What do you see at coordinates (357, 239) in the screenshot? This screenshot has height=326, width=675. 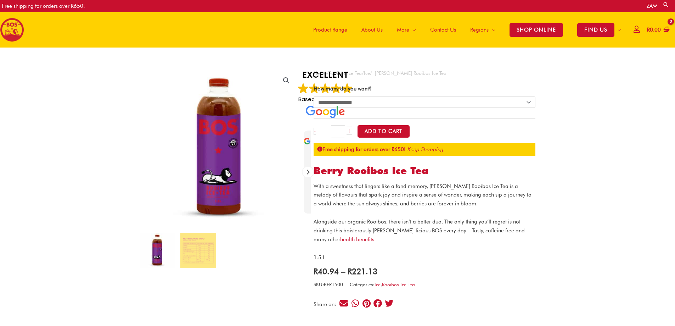 I see `a: health benefits` at bounding box center [357, 239].